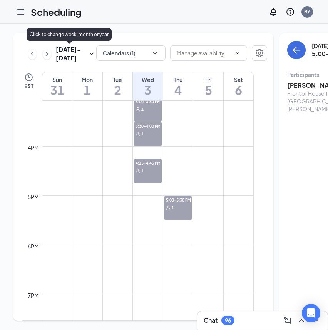 The image size is (328, 330). What do you see at coordinates (204, 53) in the screenshot?
I see `input: Manage availability` at bounding box center [204, 53].